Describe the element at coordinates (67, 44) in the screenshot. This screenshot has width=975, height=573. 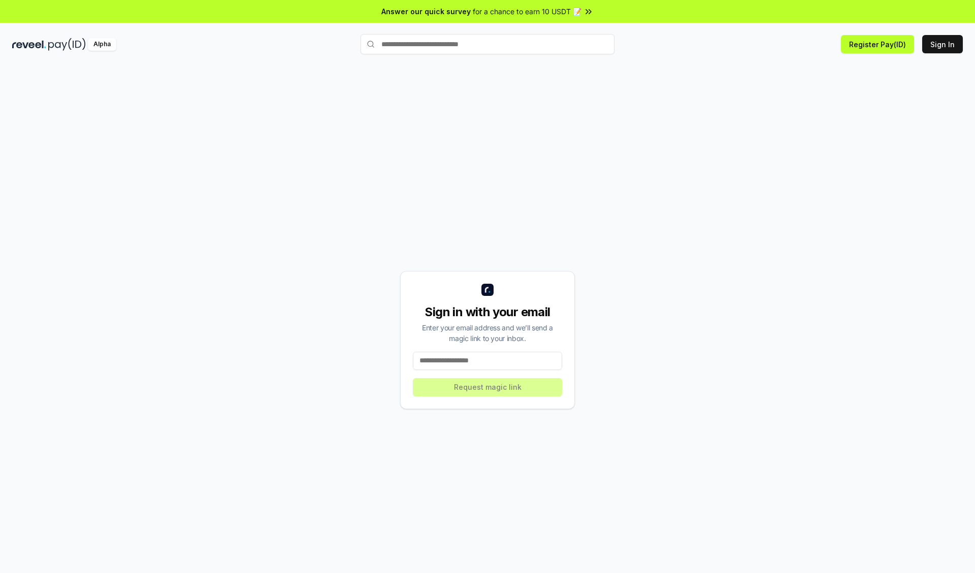
I see `img: pay_id` at that location.